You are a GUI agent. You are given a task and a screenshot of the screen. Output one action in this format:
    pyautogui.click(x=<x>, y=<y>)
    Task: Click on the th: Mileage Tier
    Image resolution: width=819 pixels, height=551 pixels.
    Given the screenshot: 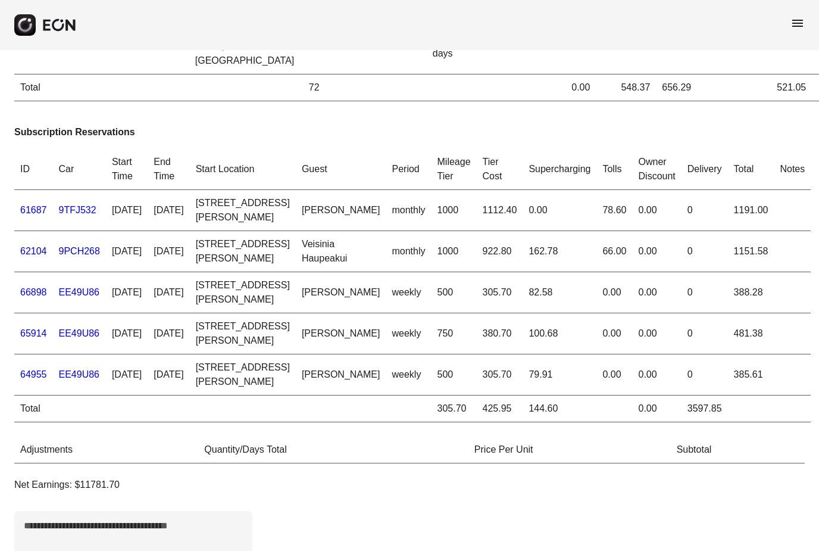 What is the action you would take?
    pyautogui.click(x=454, y=169)
    